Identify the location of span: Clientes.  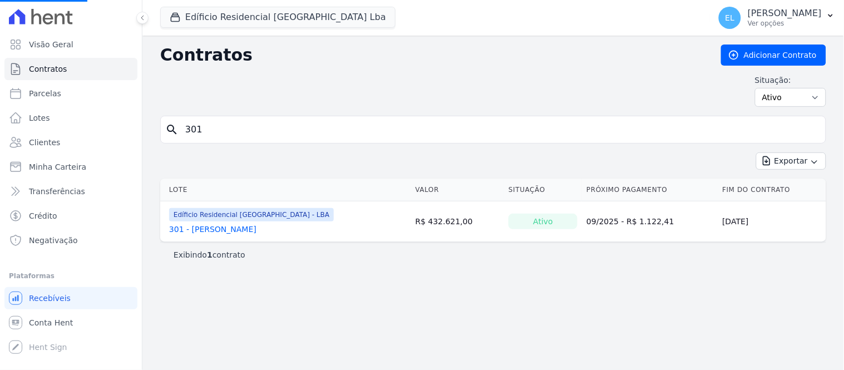
(45, 142).